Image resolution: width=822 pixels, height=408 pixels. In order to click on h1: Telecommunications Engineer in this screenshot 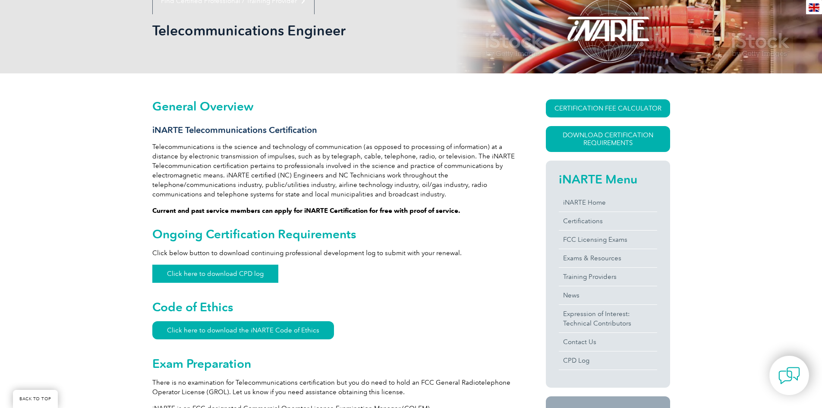, I will do `click(318, 30)`.